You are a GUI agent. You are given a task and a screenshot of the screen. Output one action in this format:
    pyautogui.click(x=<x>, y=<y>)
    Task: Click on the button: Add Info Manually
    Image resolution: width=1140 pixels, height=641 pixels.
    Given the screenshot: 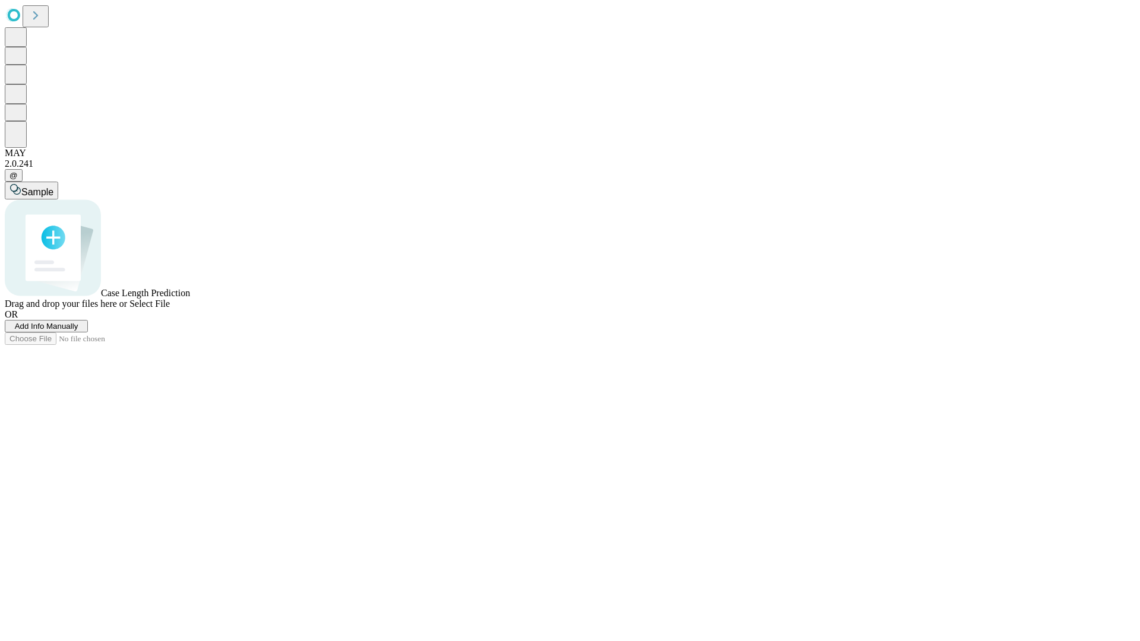 What is the action you would take?
    pyautogui.click(x=46, y=326)
    